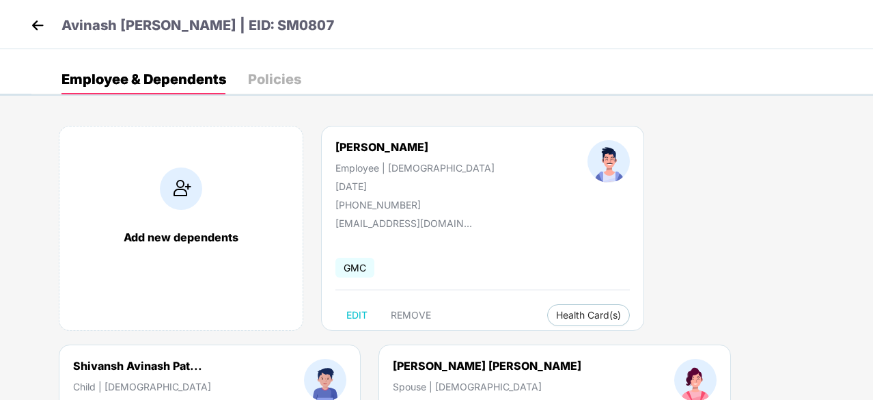 The height and width of the screenshot is (400, 873). I want to click on img: profileImage, so click(609, 161).